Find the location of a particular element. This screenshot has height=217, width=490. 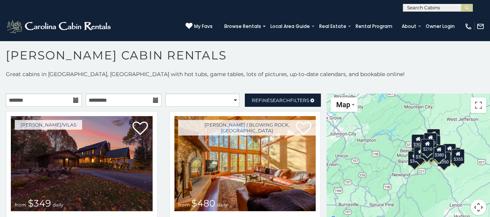

button: Map camera controls is located at coordinates (479, 207).